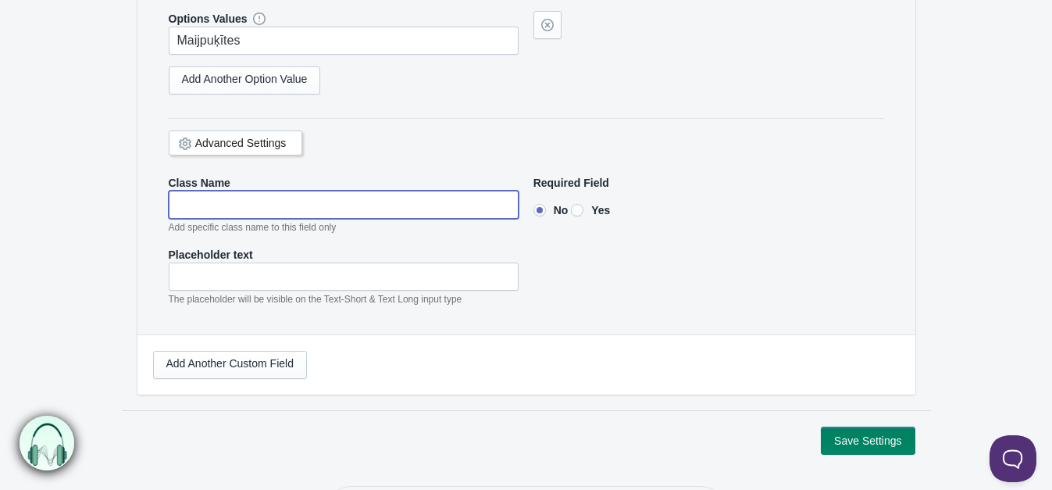  I want to click on label: No, so click(550, 210).